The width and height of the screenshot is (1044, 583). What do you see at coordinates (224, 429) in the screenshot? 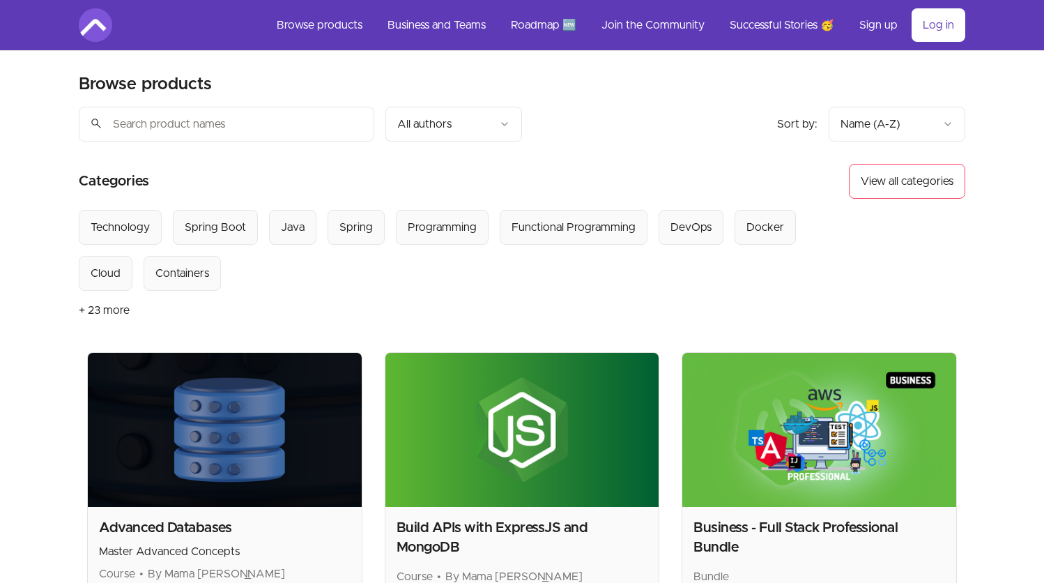
I see `img: Product image for Advanced Databases` at bounding box center [224, 429].